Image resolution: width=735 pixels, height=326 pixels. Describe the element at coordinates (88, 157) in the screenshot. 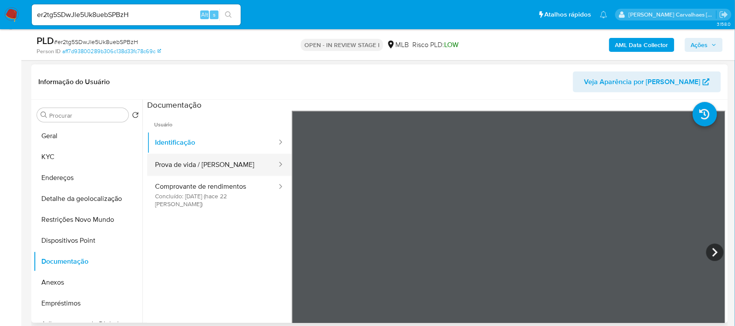

I see `button: KYC` at that location.